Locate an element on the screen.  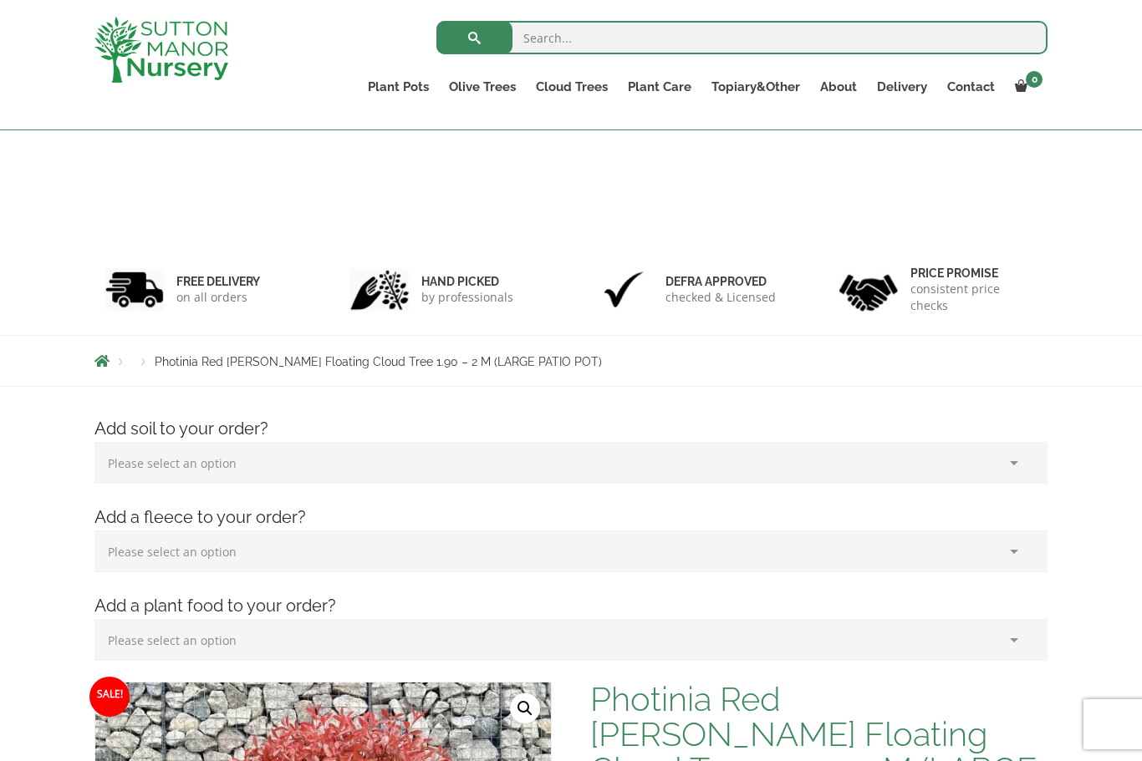
h6: hand picked is located at coordinates (467, 282).